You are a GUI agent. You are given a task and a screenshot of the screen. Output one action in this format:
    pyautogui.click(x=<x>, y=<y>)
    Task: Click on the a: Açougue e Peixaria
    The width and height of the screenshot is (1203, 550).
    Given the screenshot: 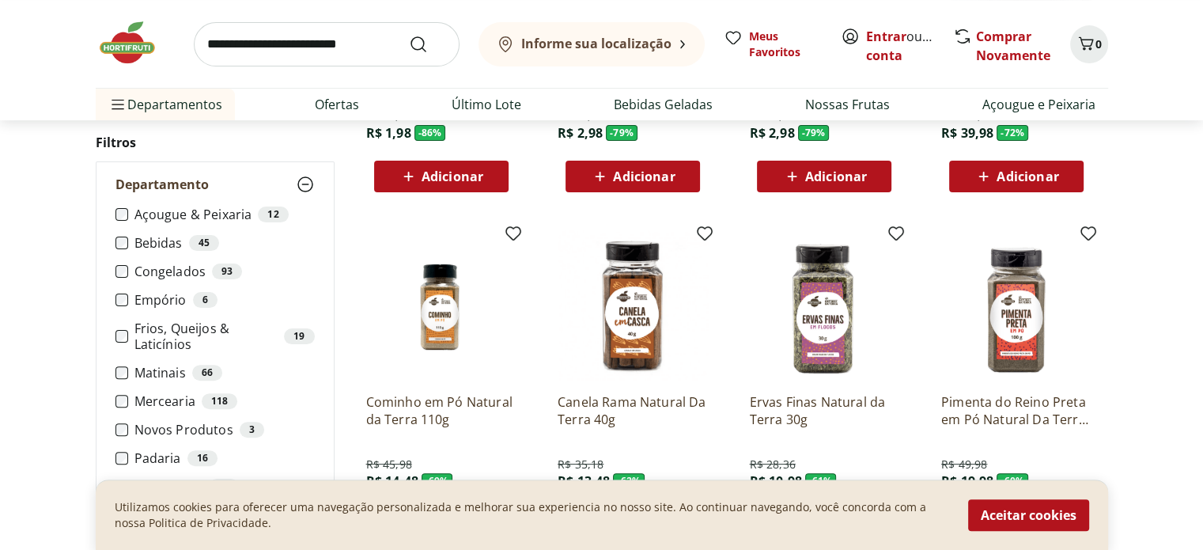 What is the action you would take?
    pyautogui.click(x=1038, y=104)
    